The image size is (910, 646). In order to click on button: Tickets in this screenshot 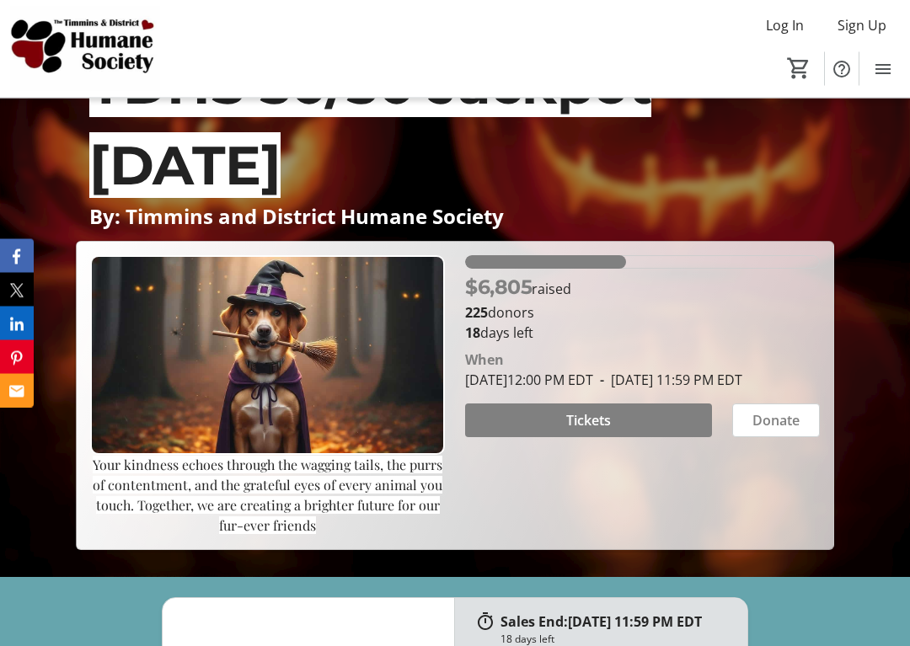, I will do `click(588, 421)`.